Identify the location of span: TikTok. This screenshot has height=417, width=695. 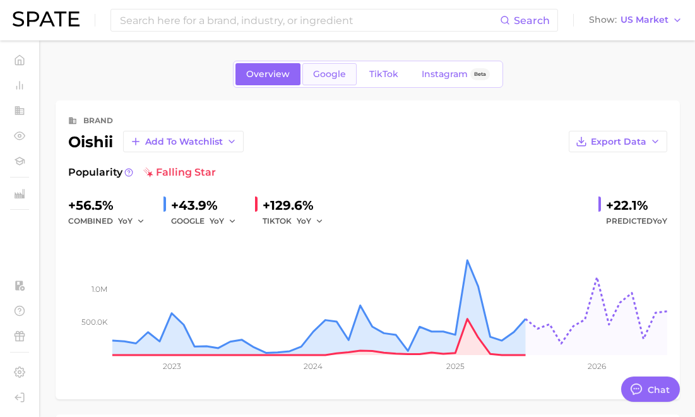
(384, 74).